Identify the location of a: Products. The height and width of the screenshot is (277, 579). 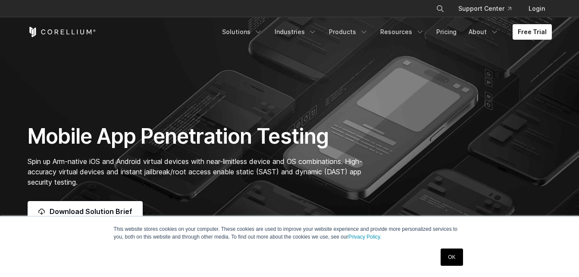
(348, 32).